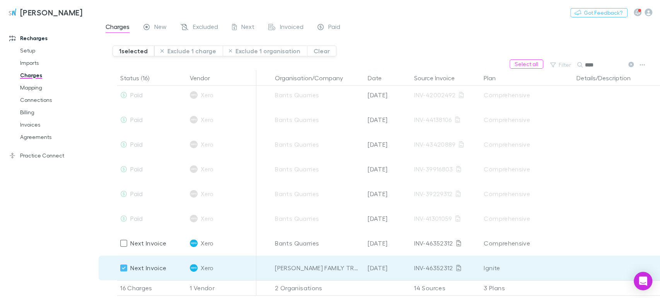  Describe the element at coordinates (314, 78) in the screenshot. I see `button: Organisation/Company` at that location.